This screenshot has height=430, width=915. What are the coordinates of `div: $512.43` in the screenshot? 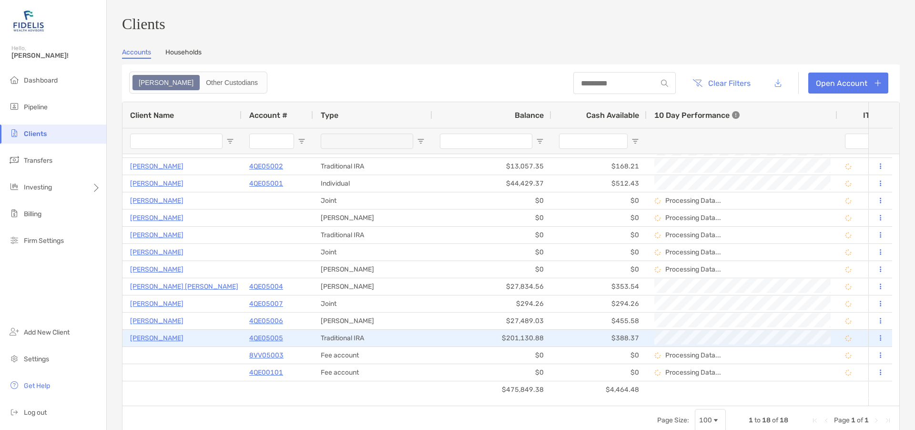 It's located at (599, 183).